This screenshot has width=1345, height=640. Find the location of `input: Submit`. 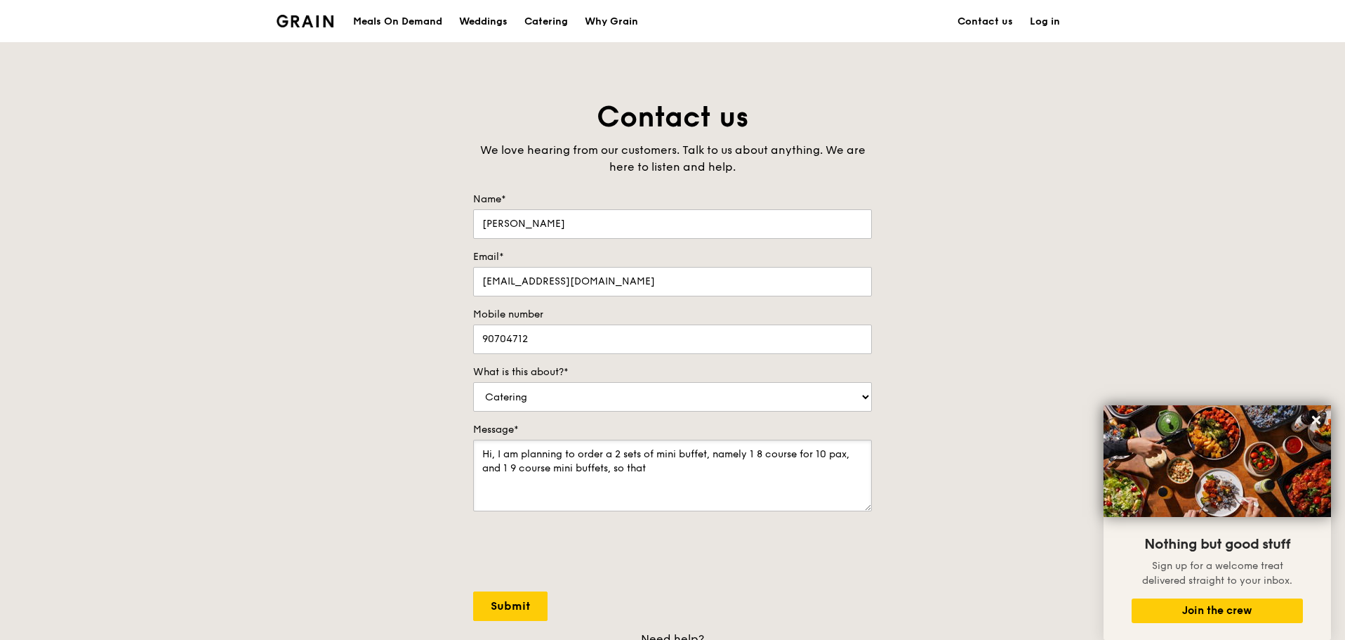

input: Submit is located at coordinates (510, 606).